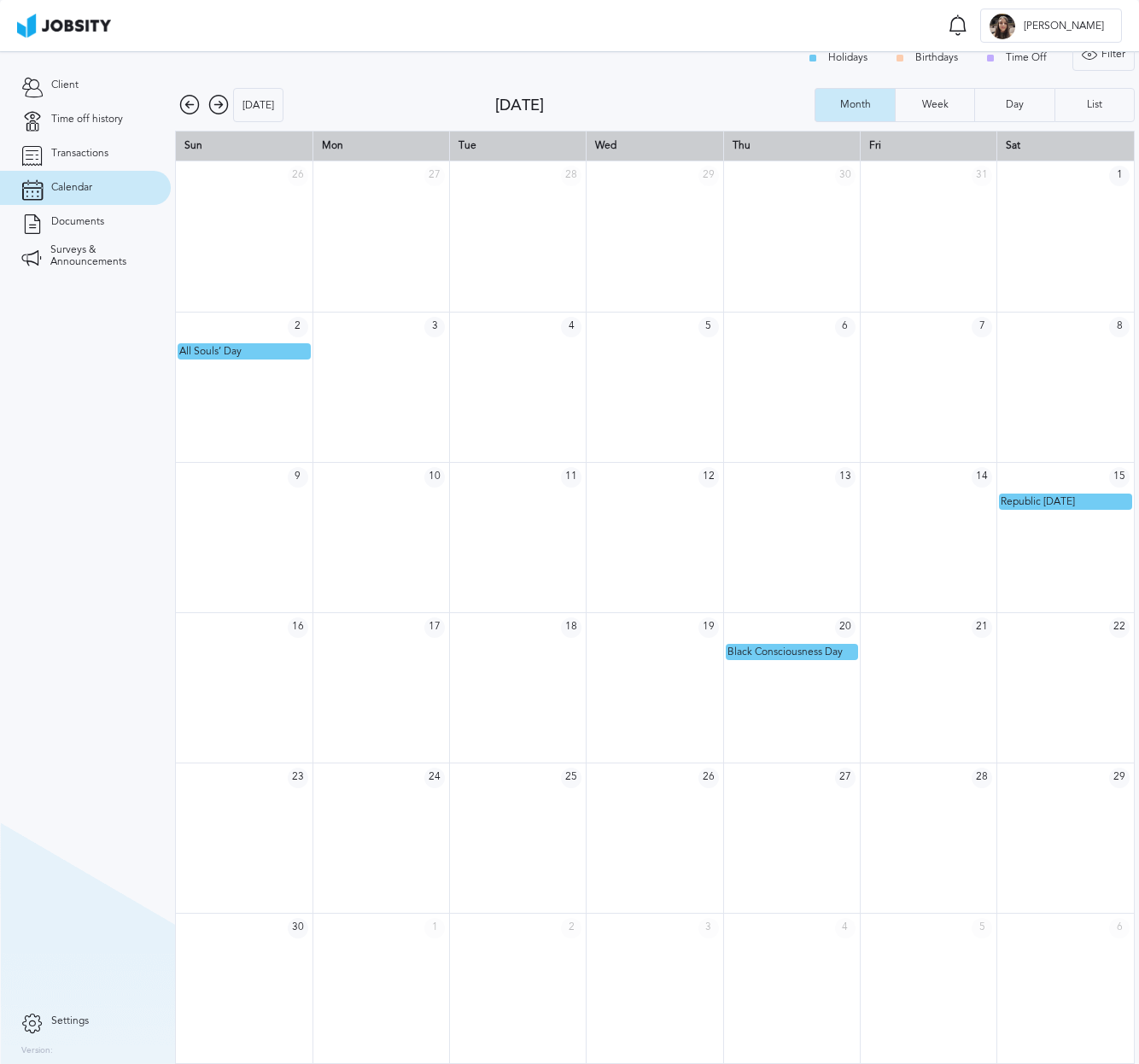 This screenshot has height=1064, width=1139. What do you see at coordinates (1095, 105) in the screenshot?
I see `div: List` at bounding box center [1095, 105].